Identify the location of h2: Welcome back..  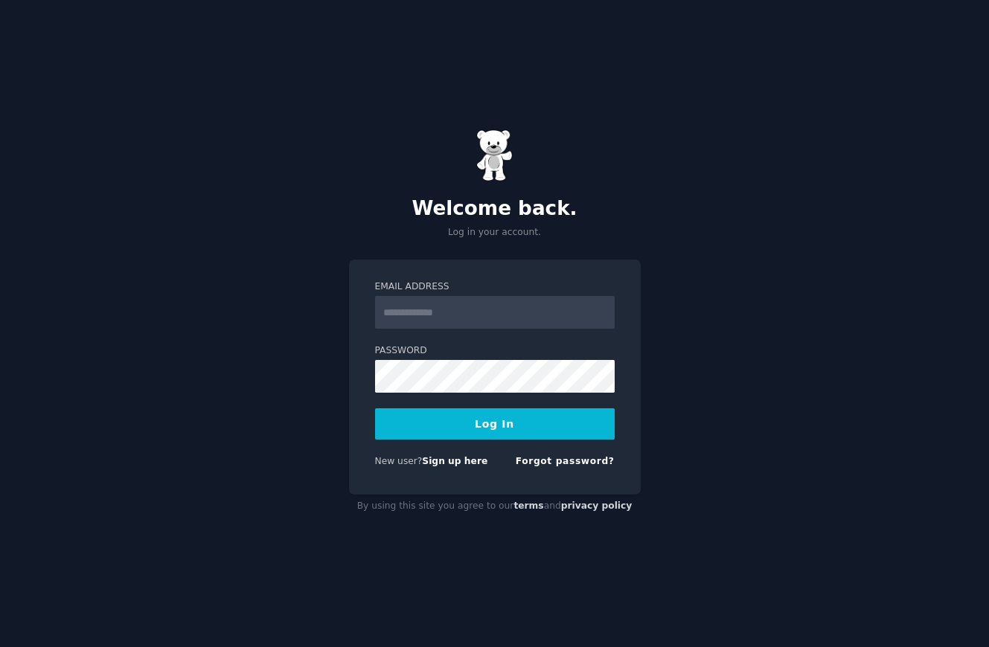
(495, 209).